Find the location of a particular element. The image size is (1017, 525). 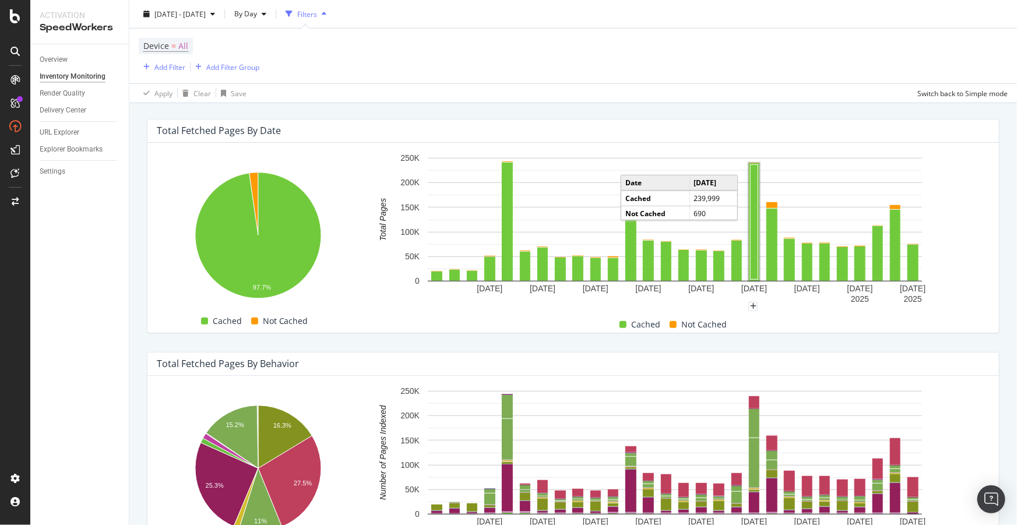

div: Switch back to Simple mode is located at coordinates (963, 93).